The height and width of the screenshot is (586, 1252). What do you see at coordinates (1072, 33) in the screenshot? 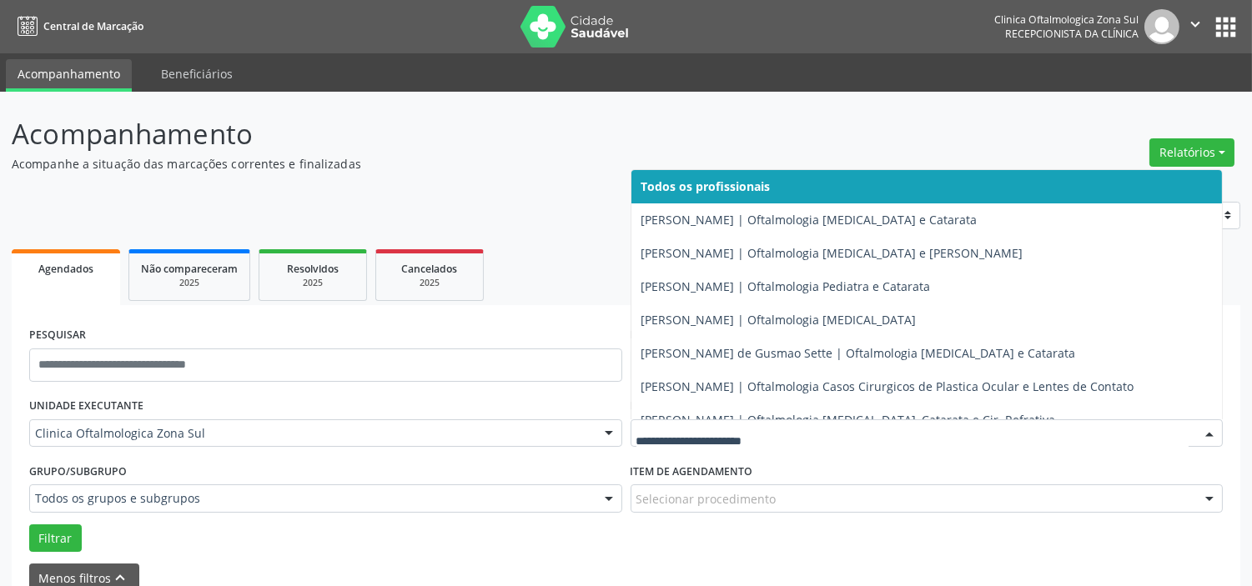
I see `span: Recepcionista da clínica` at bounding box center [1072, 33].